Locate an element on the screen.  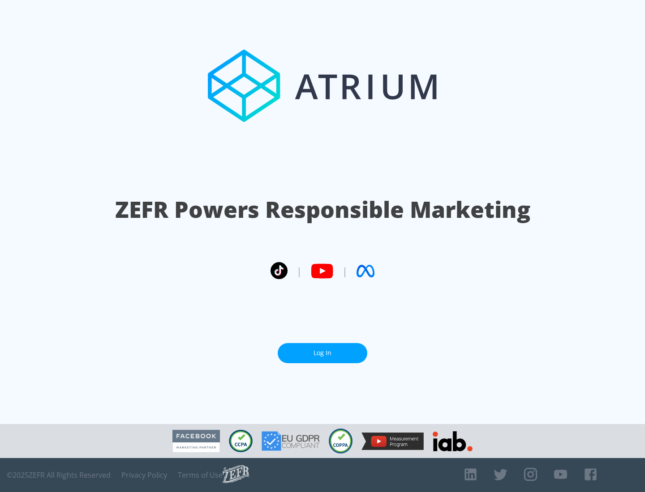
span: © 2025 ZEFR All Rights Reserved is located at coordinates (59, 475).